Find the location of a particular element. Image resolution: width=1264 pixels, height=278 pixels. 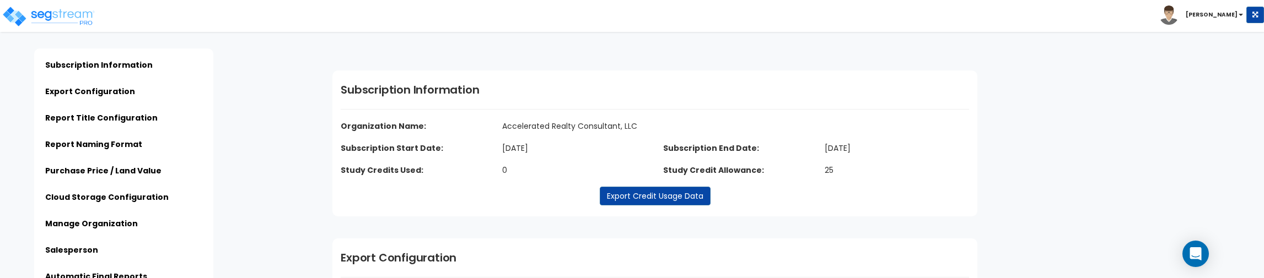

dt: Subscription Start Date: is located at coordinates (413, 148).